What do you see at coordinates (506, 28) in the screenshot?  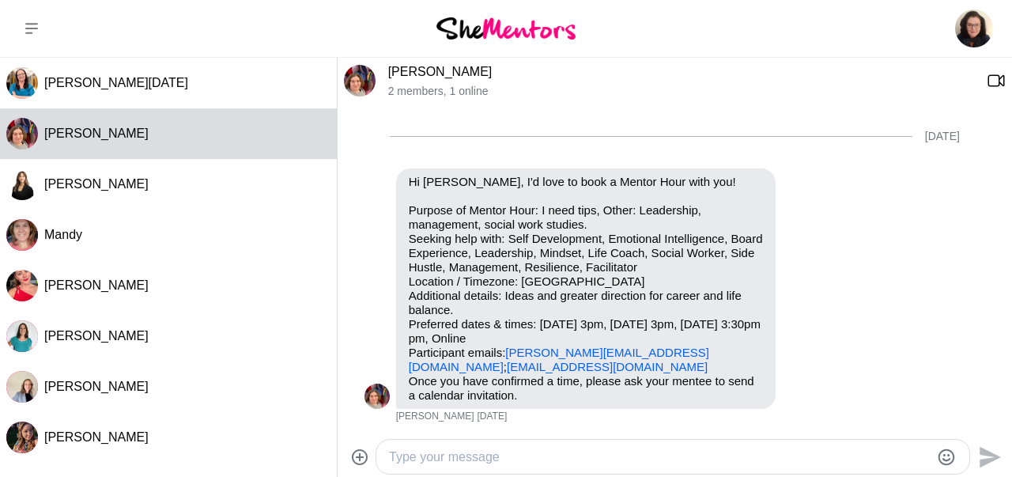 I see `img: She Mentors Logo` at bounding box center [506, 28].